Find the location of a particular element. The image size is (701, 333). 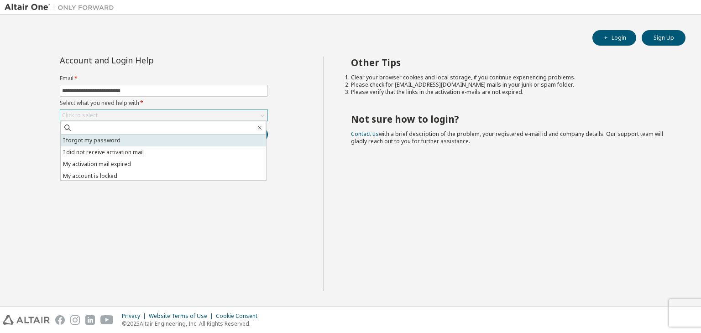

div: Website Terms of Use is located at coordinates (182, 316).